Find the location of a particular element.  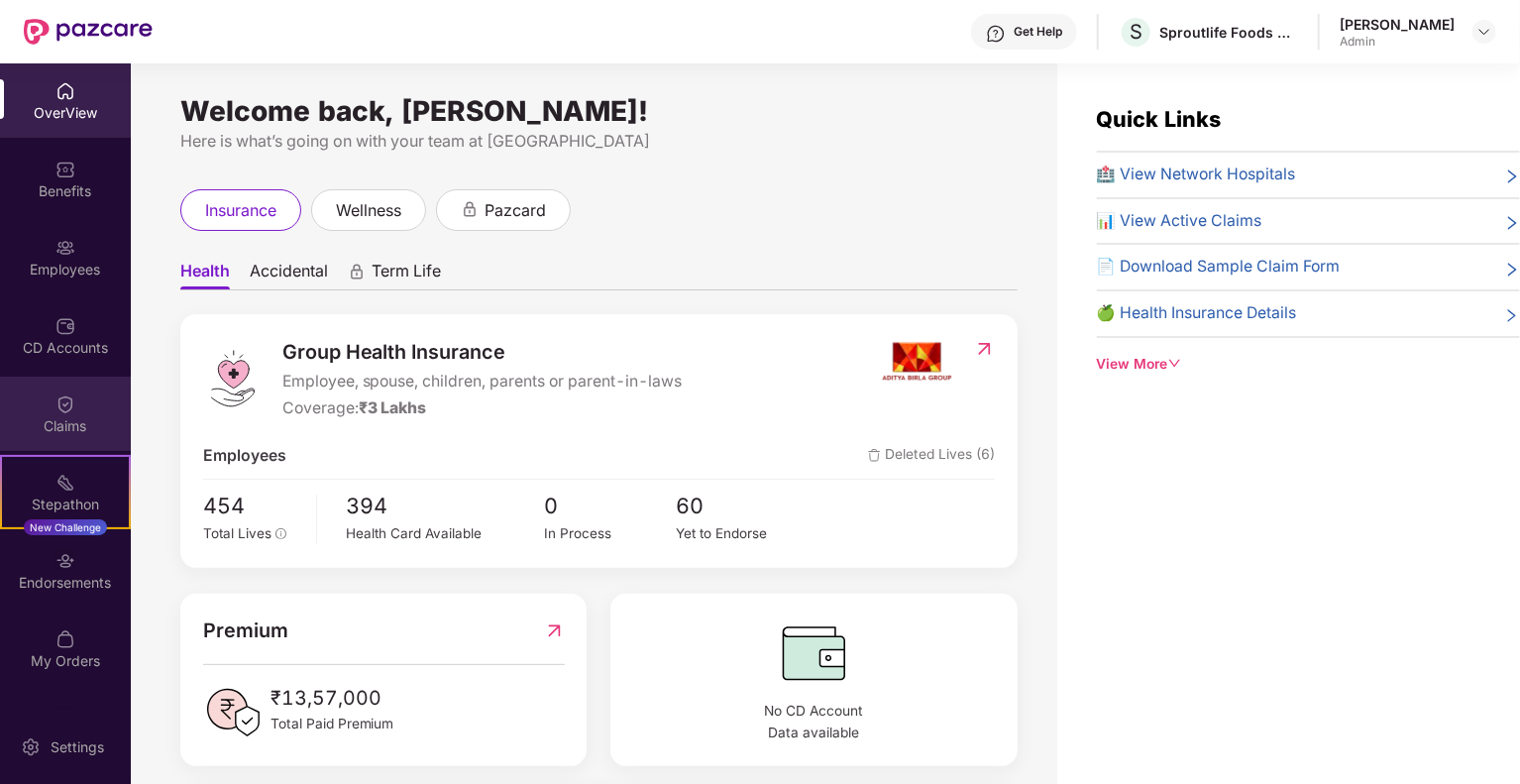

div: Get Help is located at coordinates (1038, 32).